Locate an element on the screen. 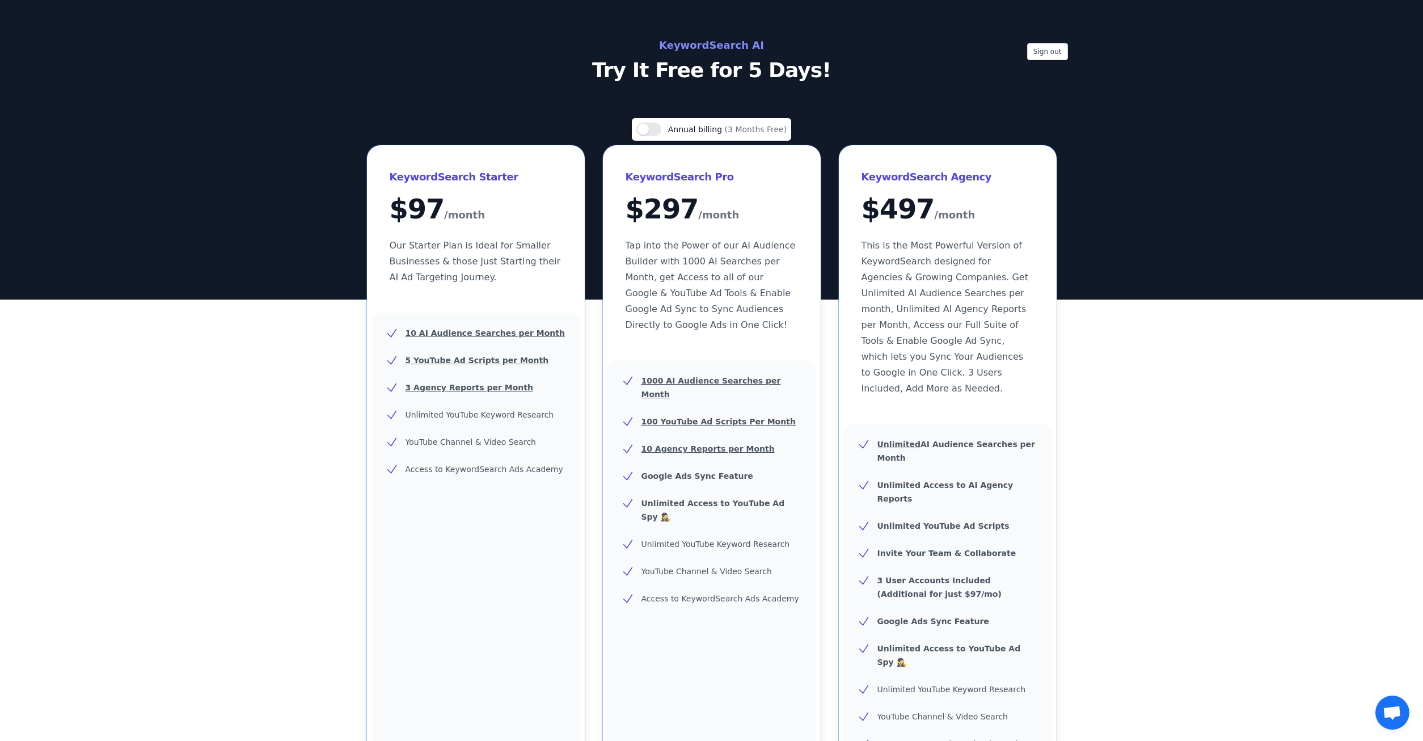  span: Our Starter Plan is Ideal for Smaller Businesses & those Just Starting their AI Ad Targeting Jour... is located at coordinates (475, 261).